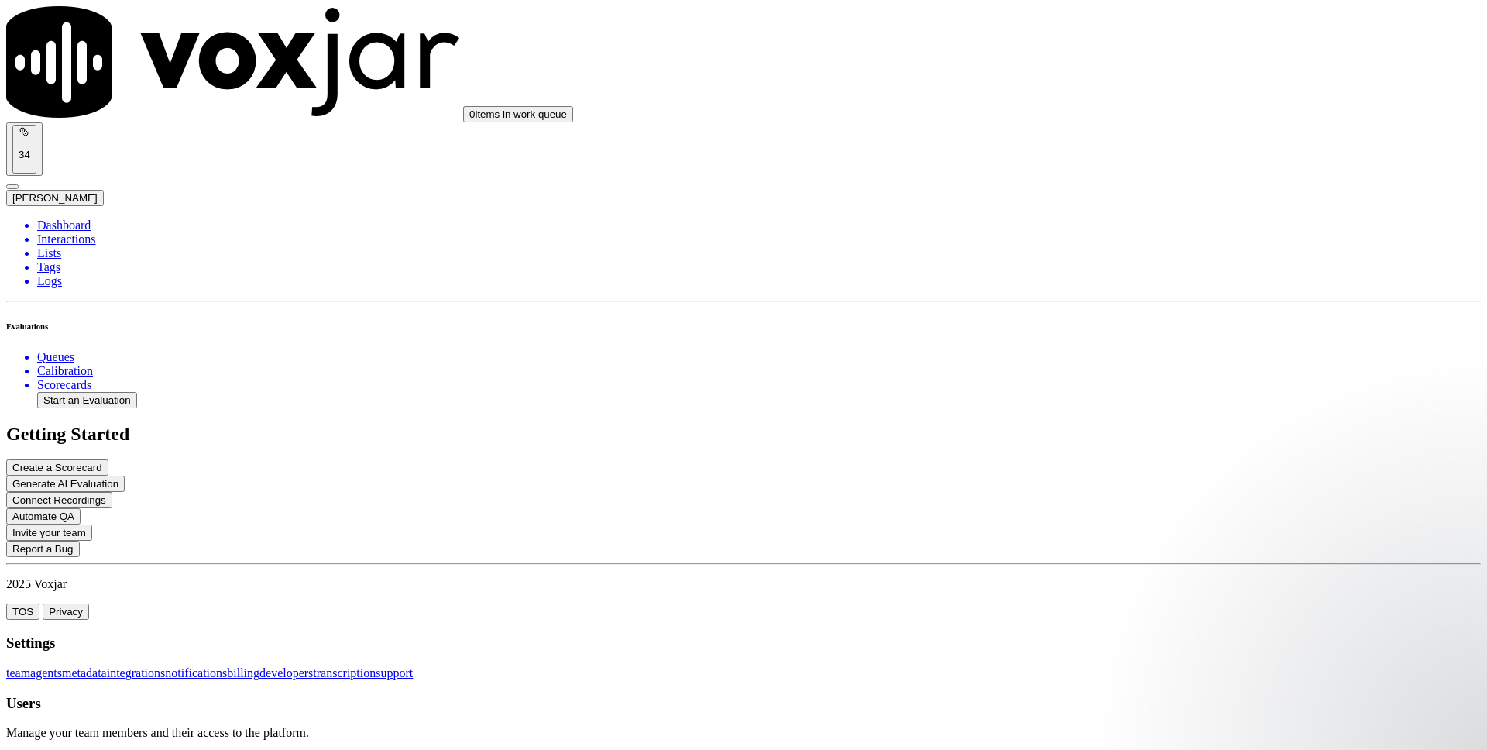 The width and height of the screenshot is (1487, 750). What do you see at coordinates (518, 114) in the screenshot?
I see `button: 0items in work queue` at bounding box center [518, 114].